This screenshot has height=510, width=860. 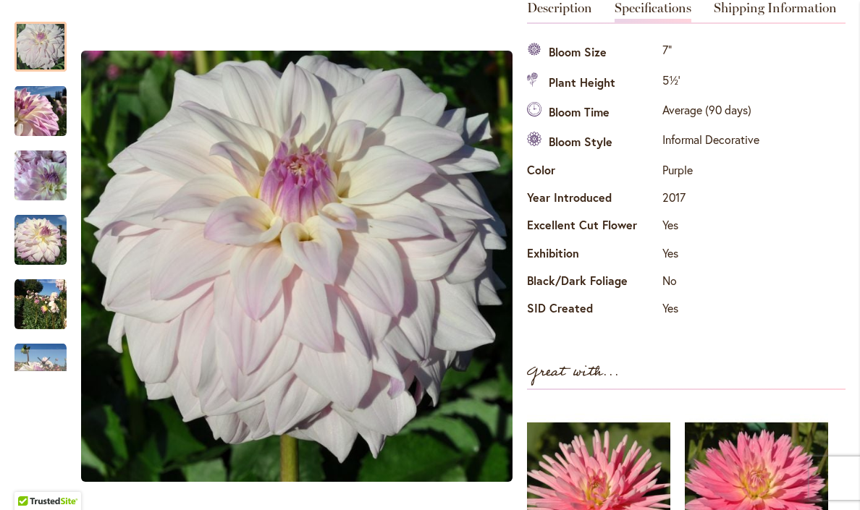 What do you see at coordinates (593, 227) in the screenshot?
I see `th: Excellent Cut Flower` at bounding box center [593, 227].